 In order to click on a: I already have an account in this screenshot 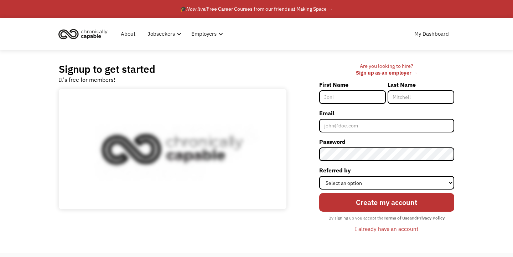, I will do `click(387, 228)`.